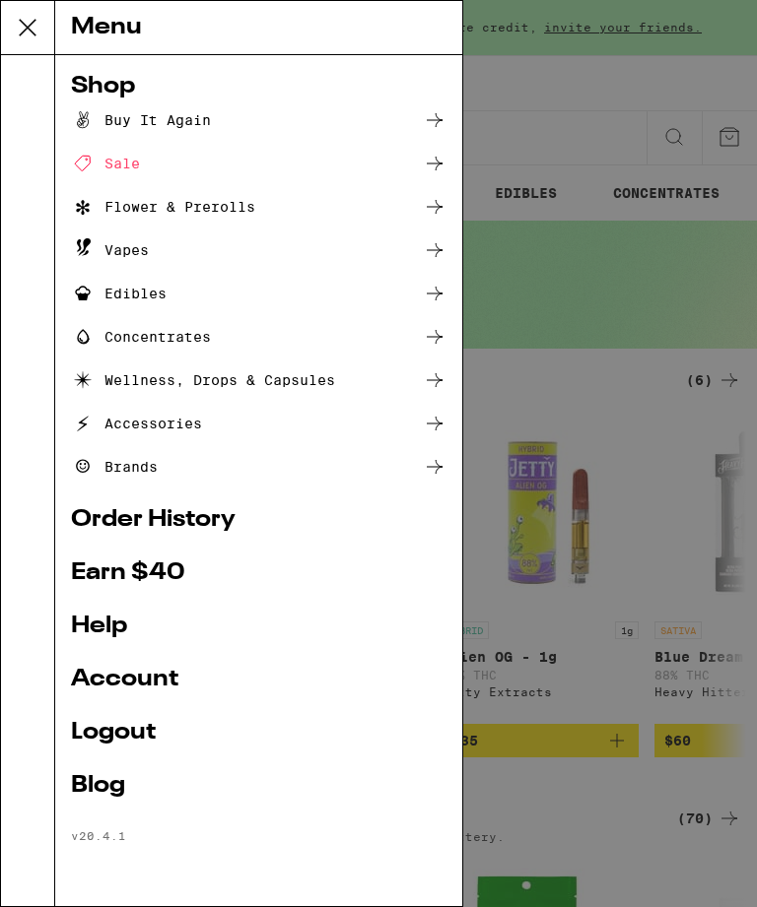 The image size is (757, 907). What do you see at coordinates (141, 120) in the screenshot?
I see `div: Buy It Again` at bounding box center [141, 120].